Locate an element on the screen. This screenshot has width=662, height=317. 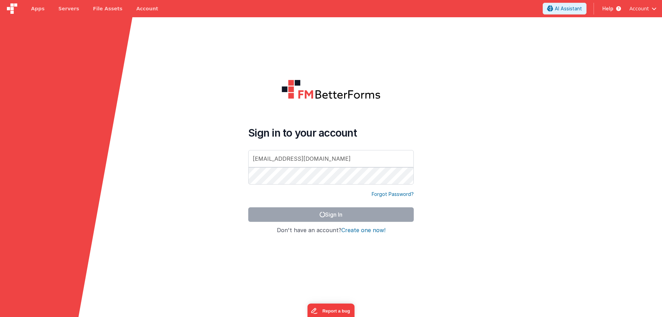
h4: Sign in to your account is located at coordinates (331, 133).